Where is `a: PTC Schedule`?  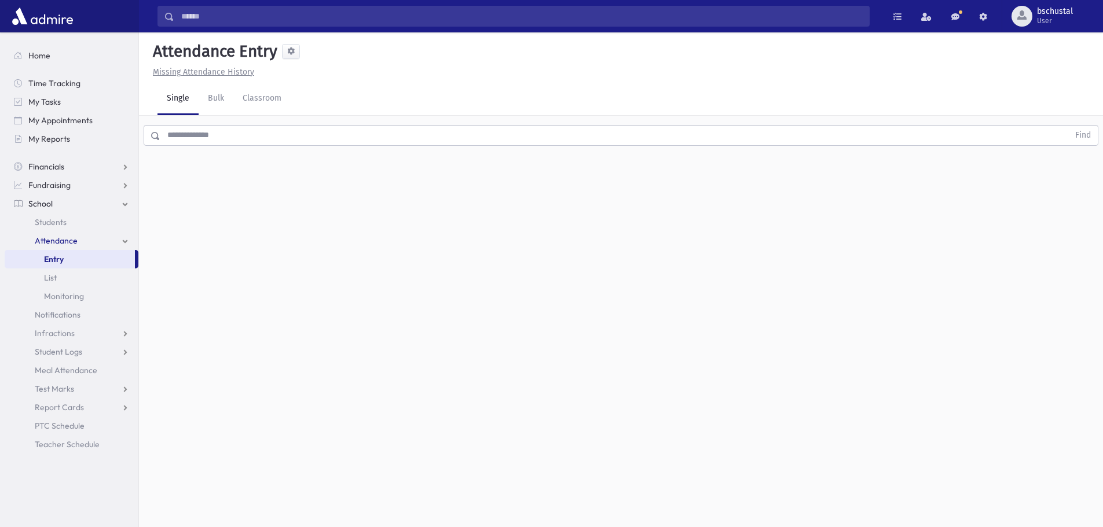
a: PTC Schedule is located at coordinates (71, 426).